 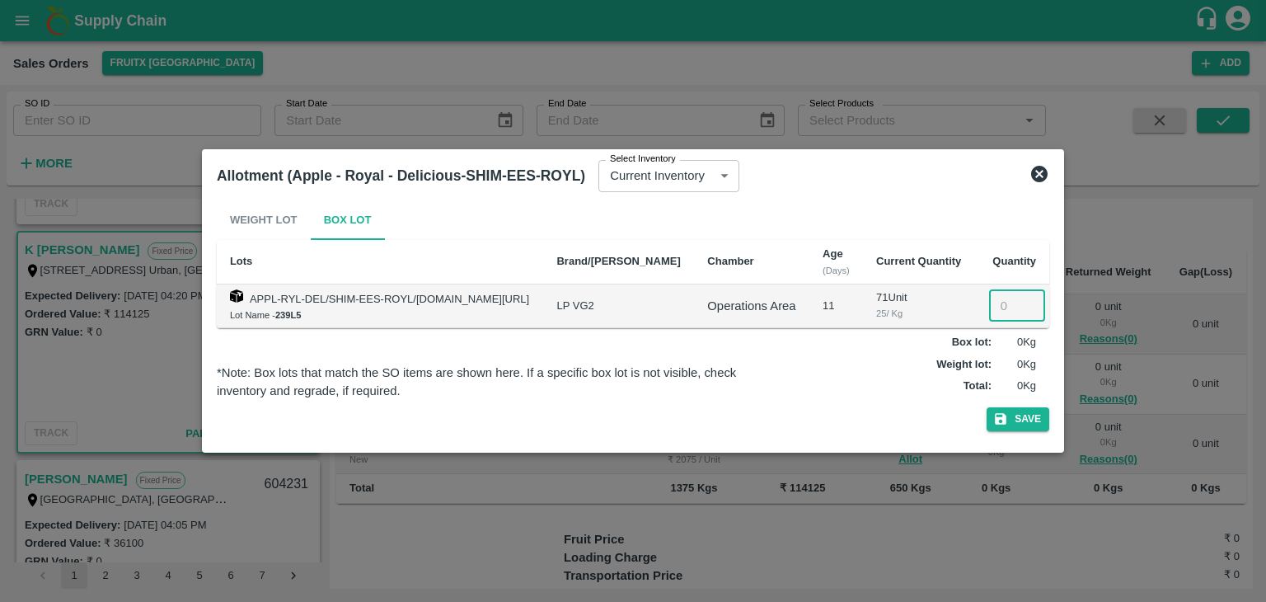 I want to click on b: Lots, so click(x=241, y=261).